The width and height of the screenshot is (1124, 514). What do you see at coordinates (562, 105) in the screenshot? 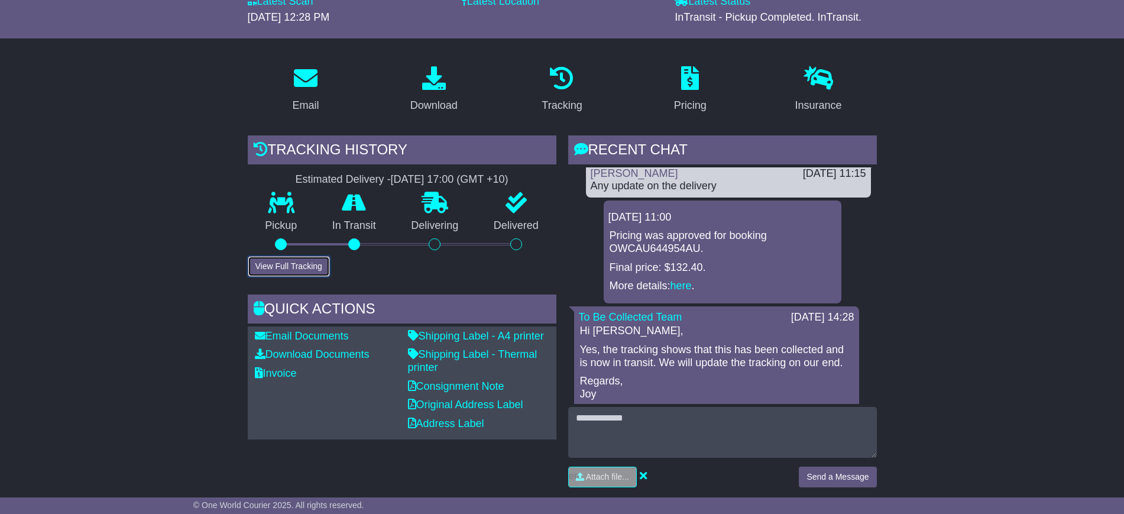
I see `div: Tracking` at bounding box center [562, 105].